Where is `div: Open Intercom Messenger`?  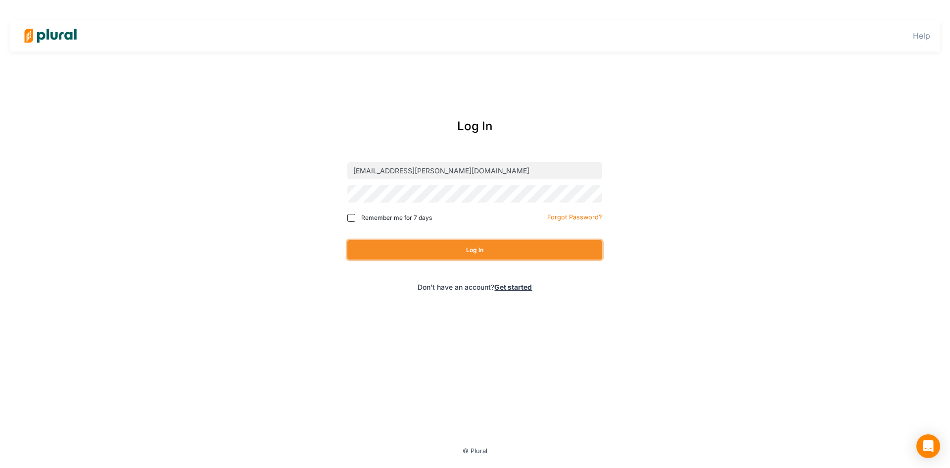 div: Open Intercom Messenger is located at coordinates (929, 446).